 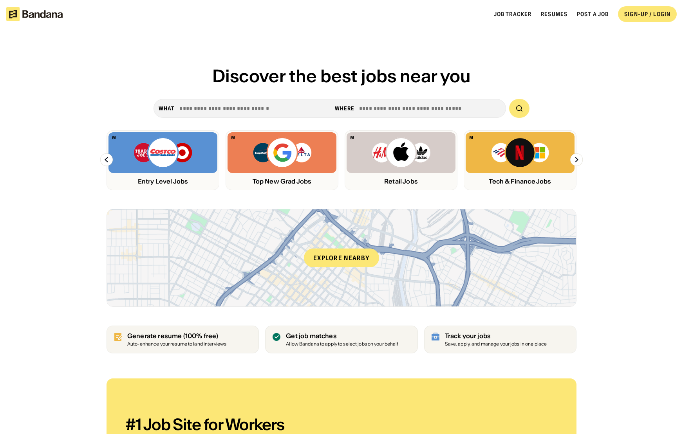 What do you see at coordinates (201, 336) in the screenshot?
I see `span: (100% free)` at bounding box center [201, 336].